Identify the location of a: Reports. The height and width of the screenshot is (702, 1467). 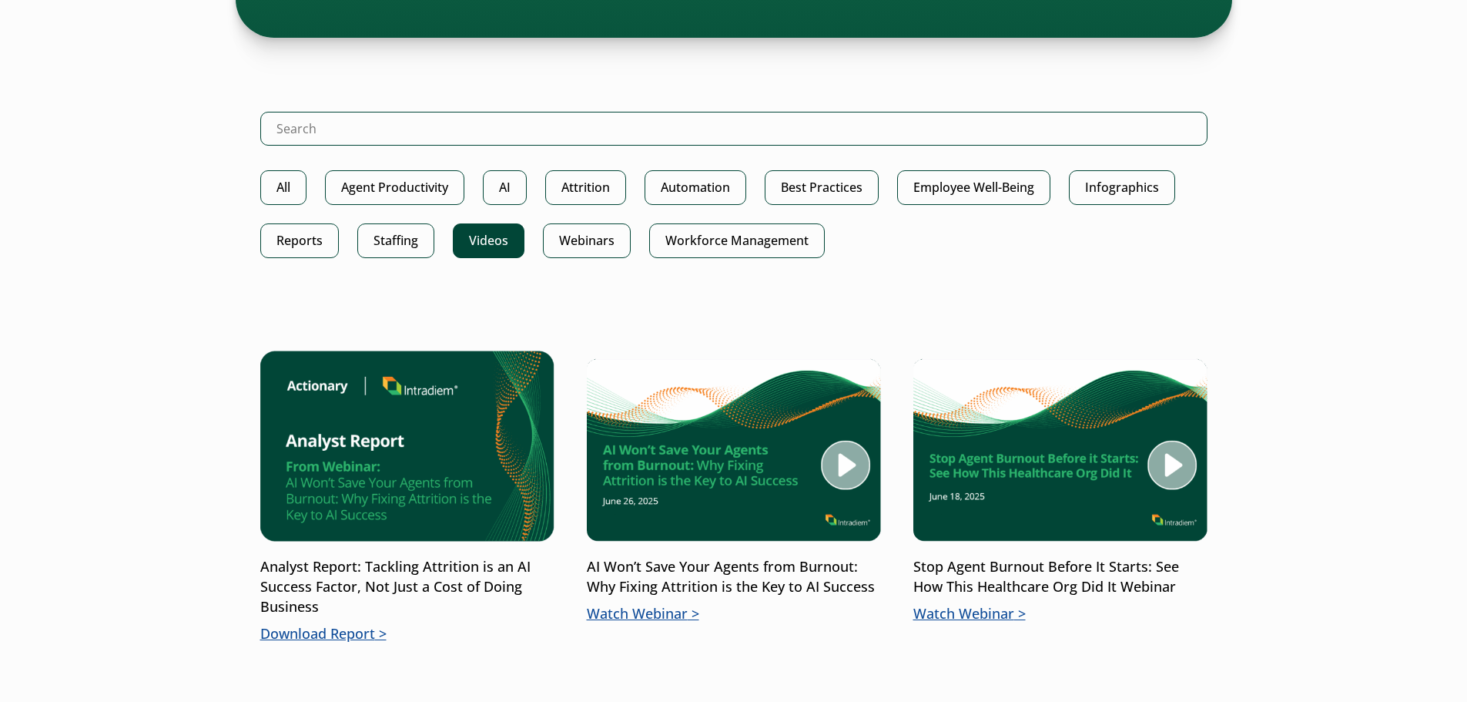
(300, 240).